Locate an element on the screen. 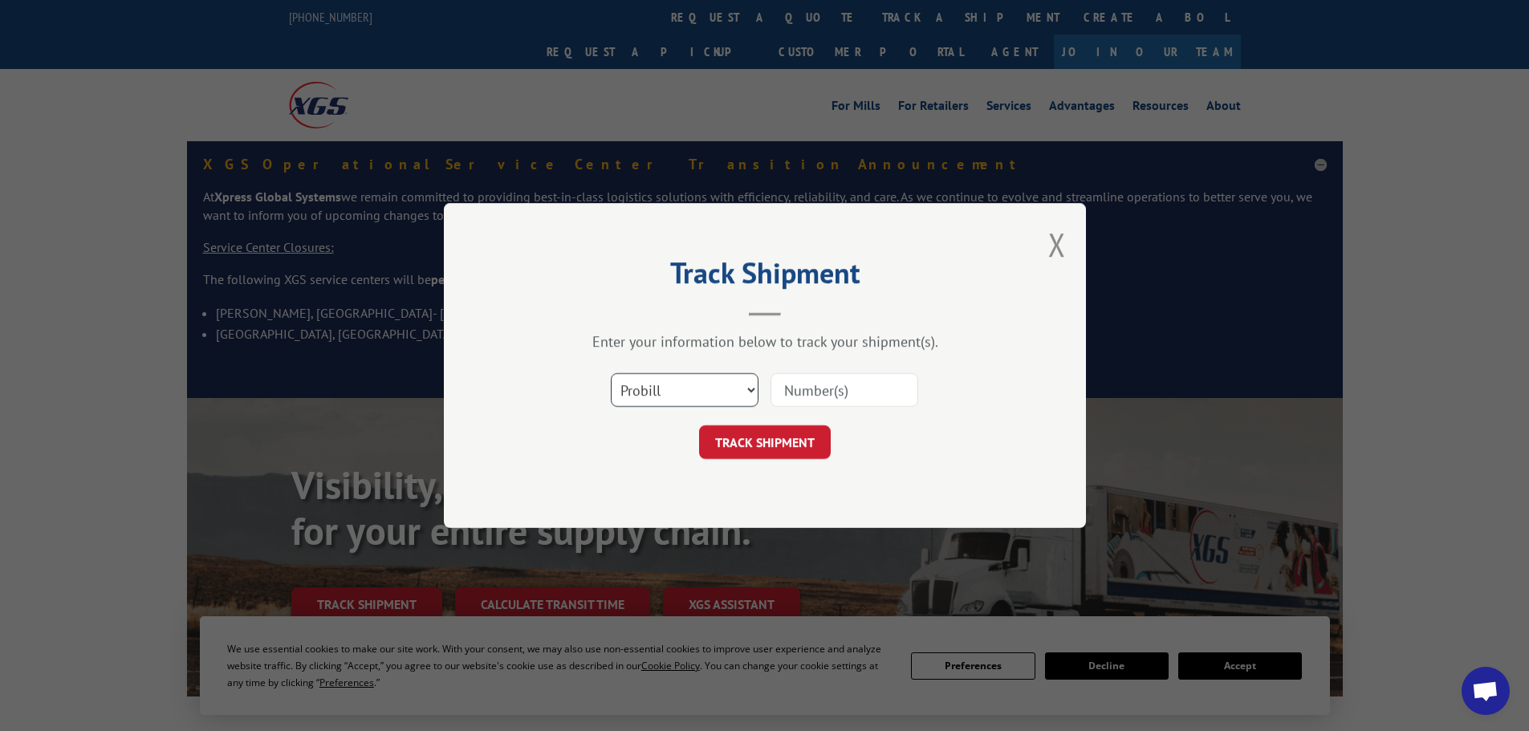 The height and width of the screenshot is (731, 1529). h2: Track Shipment is located at coordinates (765, 277).